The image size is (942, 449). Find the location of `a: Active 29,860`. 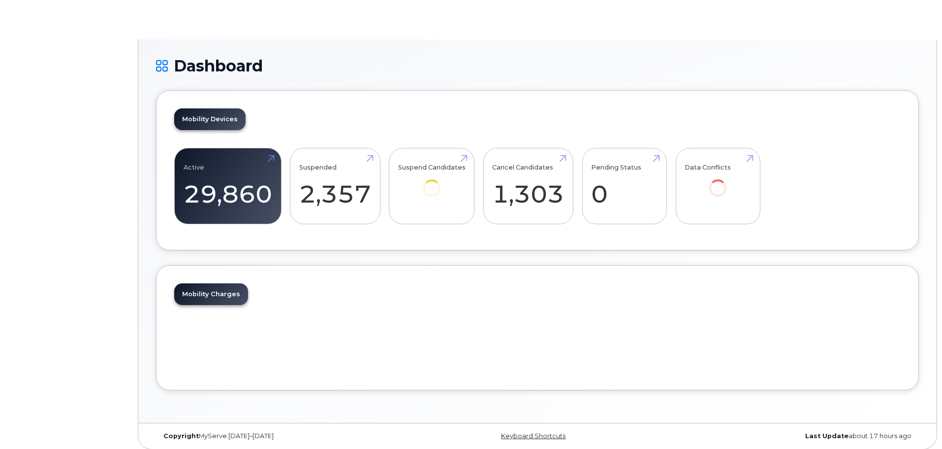

a: Active 29,860 is located at coordinates (228, 186).